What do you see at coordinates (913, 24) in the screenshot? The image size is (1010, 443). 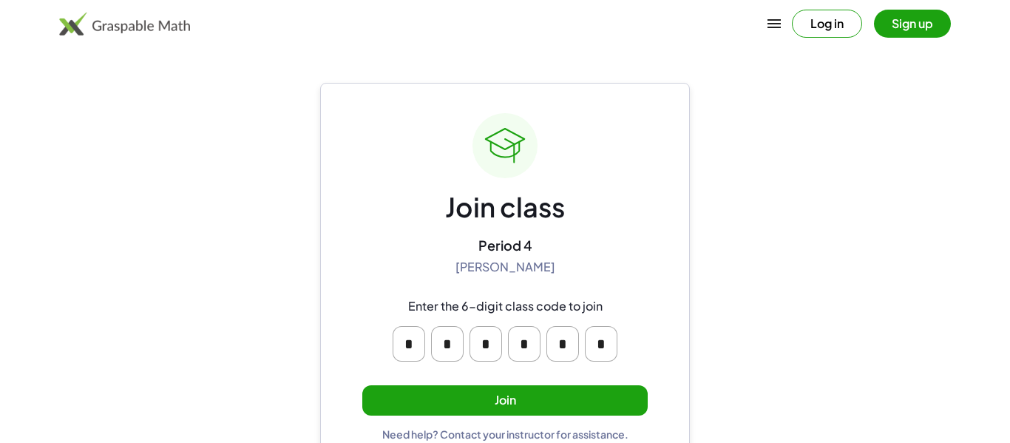 I see `button: Sign up` at bounding box center [913, 24].